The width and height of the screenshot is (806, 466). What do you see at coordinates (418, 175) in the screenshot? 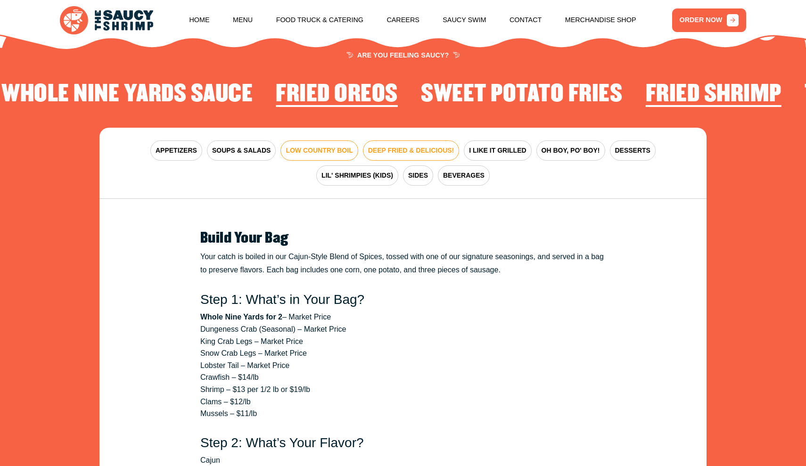
I see `button: SIDES` at bounding box center [418, 175].